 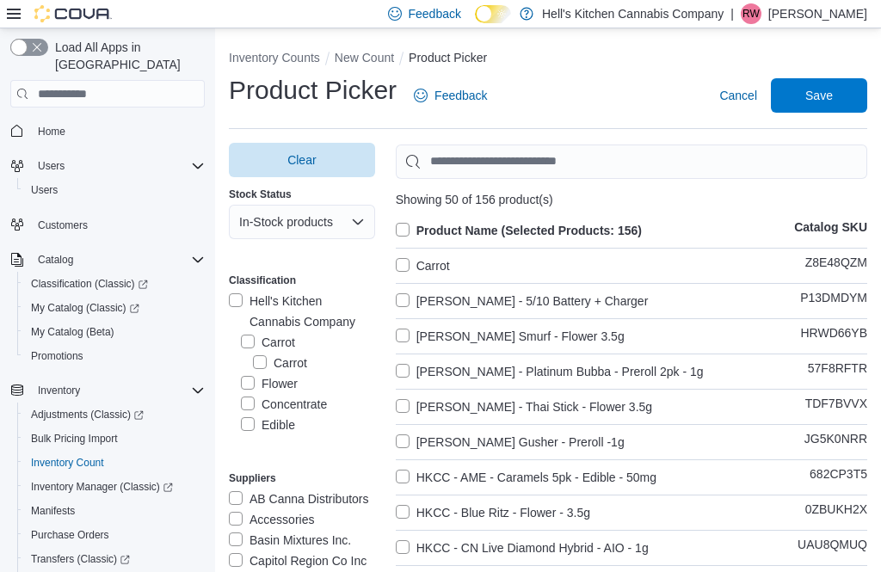 What do you see at coordinates (72, 332) in the screenshot?
I see `a: My Catalog (Beta)` at bounding box center [72, 332].